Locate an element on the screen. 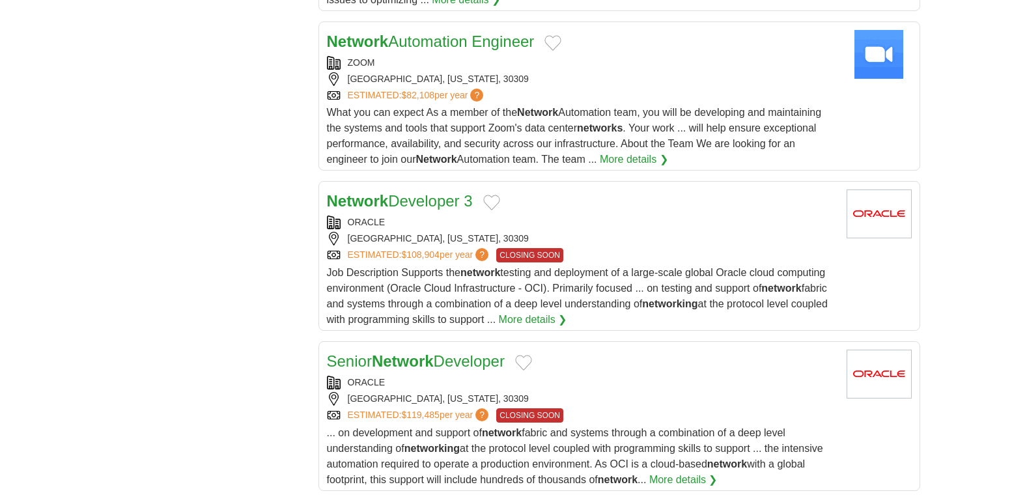  span: $119,485 is located at coordinates (420, 415).